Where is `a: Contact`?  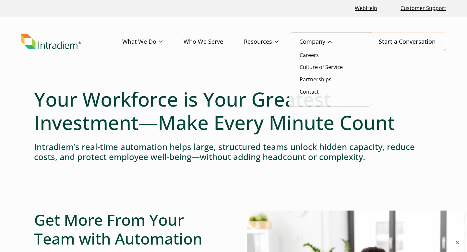 a: Contact is located at coordinates (309, 92).